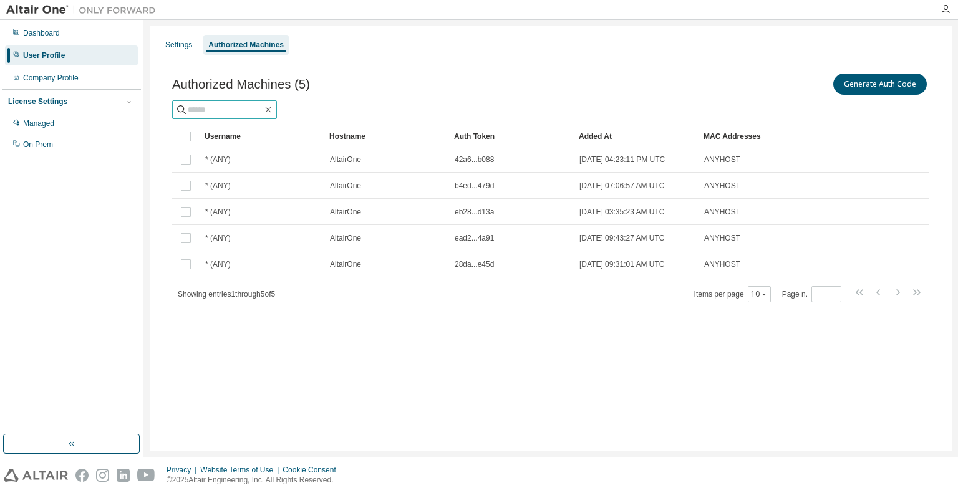 The image size is (958, 493). I want to click on div: License Settings, so click(37, 102).